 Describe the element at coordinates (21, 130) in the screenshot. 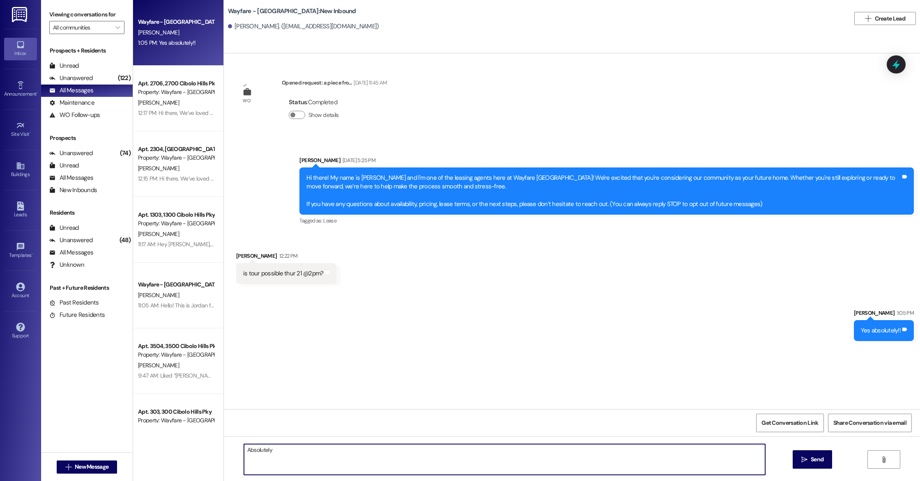

I see `a: Site Visit •` at that location.